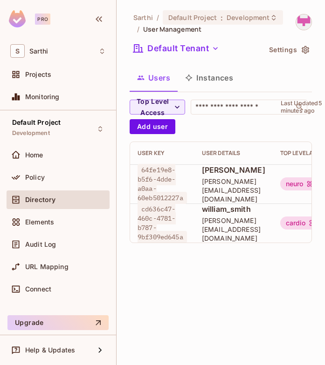 The width and height of the screenshot is (325, 365). What do you see at coordinates (162, 184) in the screenshot?
I see `span: 64fe19e8-b5f6-4dde-a0aa-60eb5012227a` at bounding box center [162, 184].